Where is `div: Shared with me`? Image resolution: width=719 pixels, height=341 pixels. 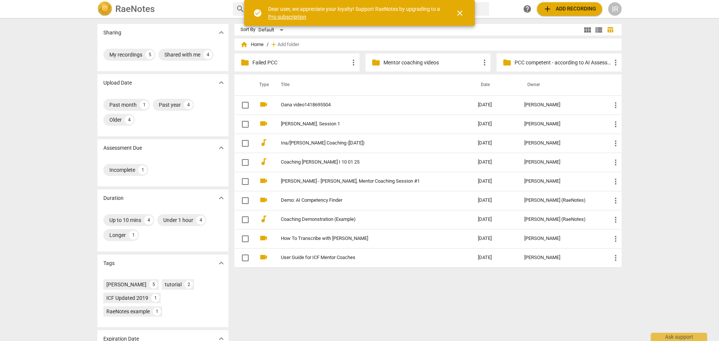 div: Shared with me is located at coordinates (182, 55).